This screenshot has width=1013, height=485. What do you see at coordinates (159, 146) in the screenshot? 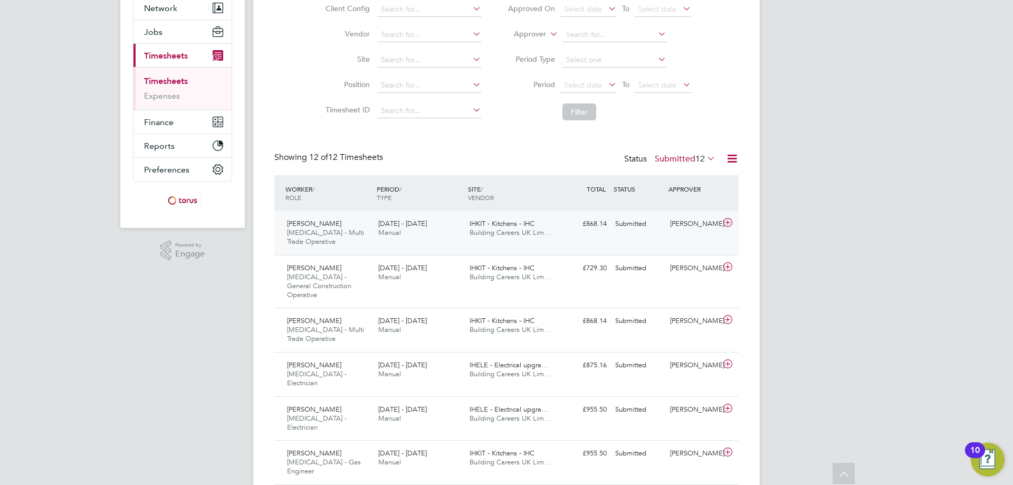
I see `span: Reports` at bounding box center [159, 146].